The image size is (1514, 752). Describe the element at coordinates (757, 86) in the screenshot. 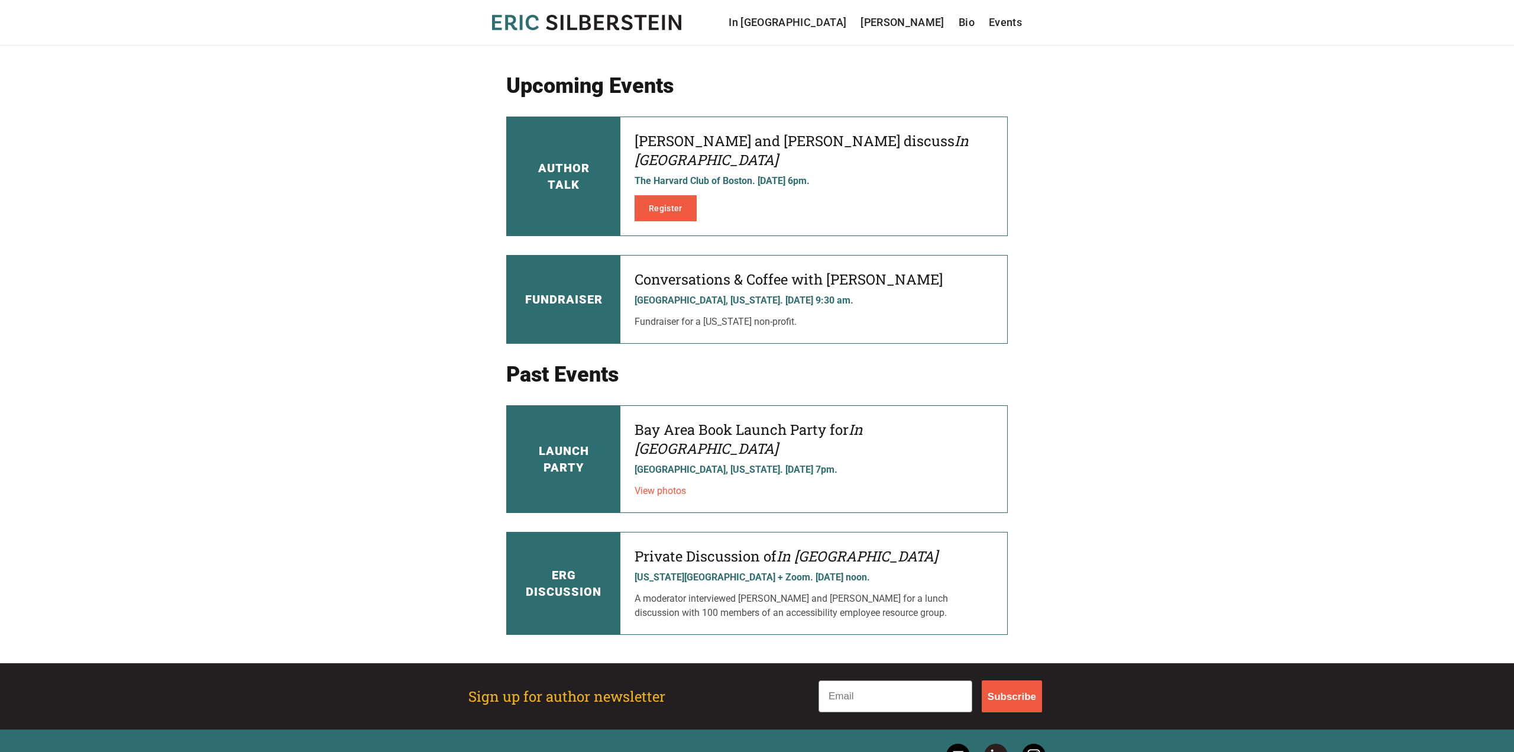

I see `h1: Upcoming Events` at that location.